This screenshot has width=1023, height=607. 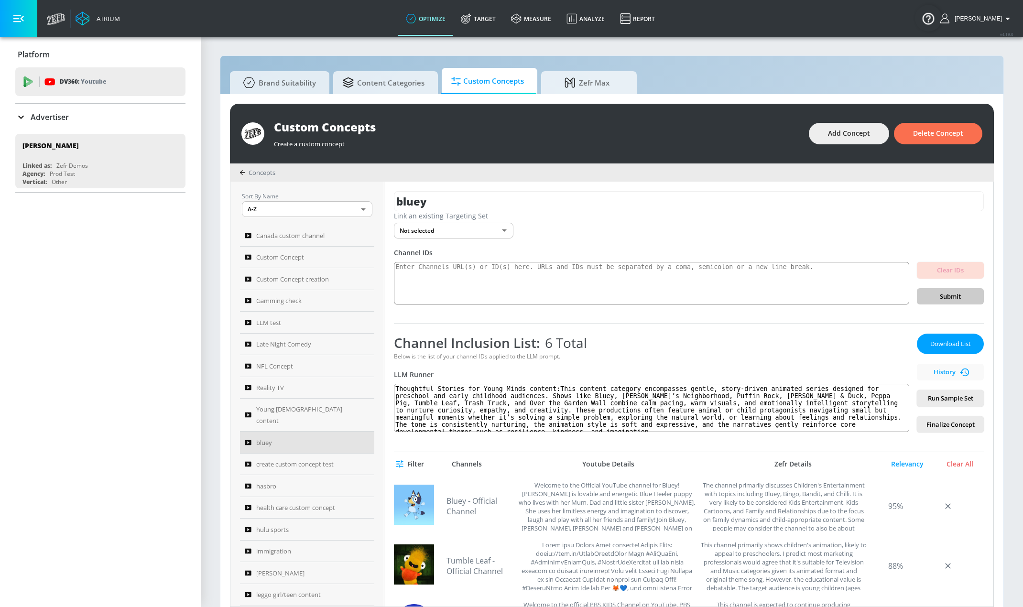 I want to click on div: Channels, so click(x=467, y=464).